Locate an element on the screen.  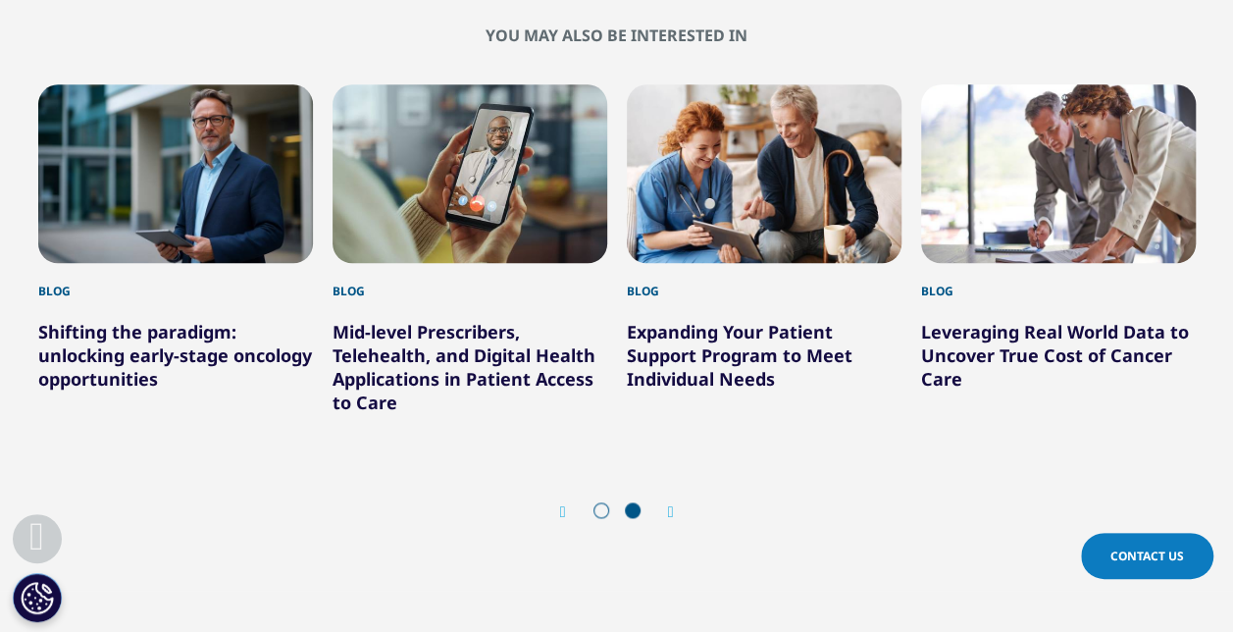
a: Mid-level Prescribers, Telehealth, and Digital Health Applications in Patient Access to Care is located at coordinates (464, 367).